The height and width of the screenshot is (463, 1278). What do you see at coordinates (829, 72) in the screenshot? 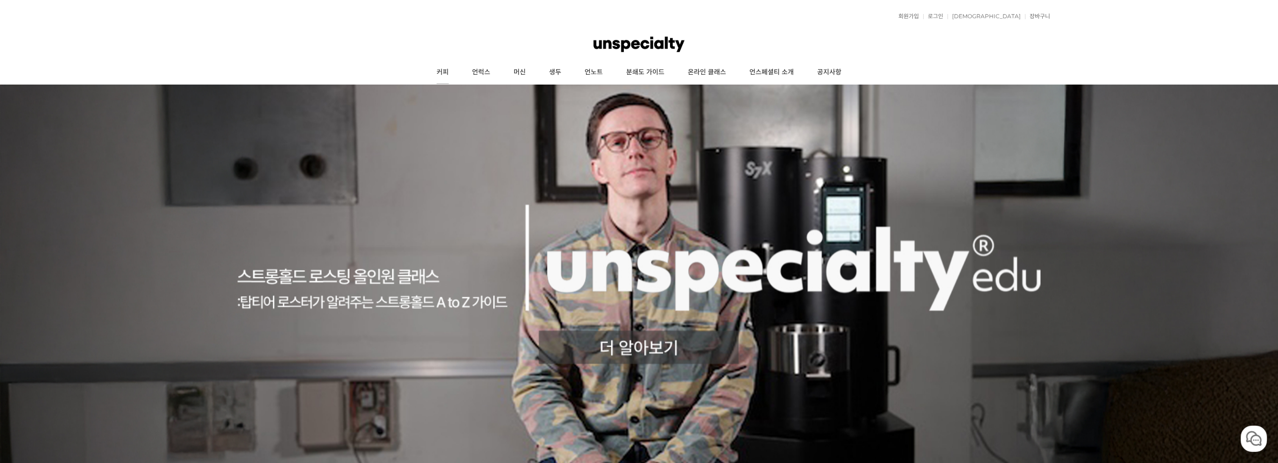
I see `a: 공지사항` at bounding box center [829, 72].